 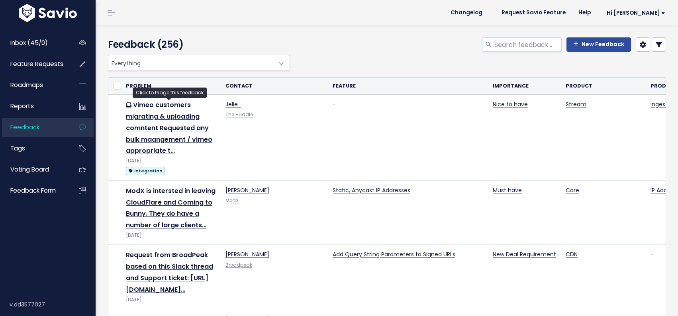 I want to click on span: Reports, so click(x=22, y=106).